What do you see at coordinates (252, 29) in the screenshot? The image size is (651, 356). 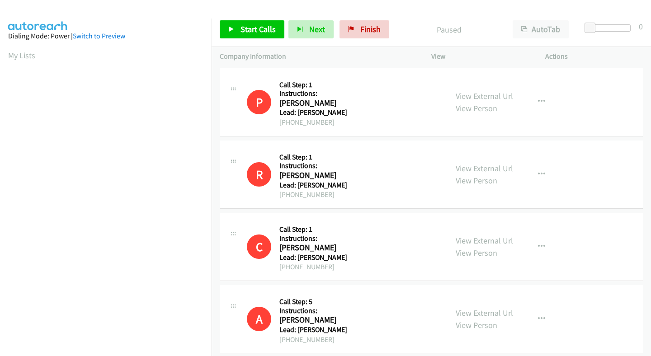 I see `a: Start Calls` at bounding box center [252, 29].